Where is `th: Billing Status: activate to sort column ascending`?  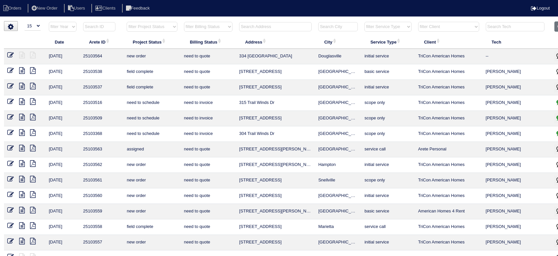 th: Billing Status: activate to sort column ascending is located at coordinates (208, 42).